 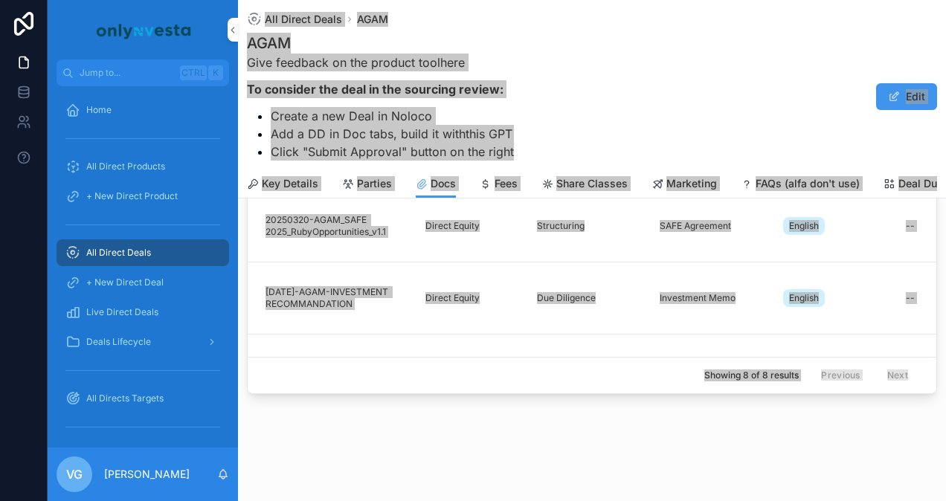 I want to click on a: Docs, so click(x=436, y=184).